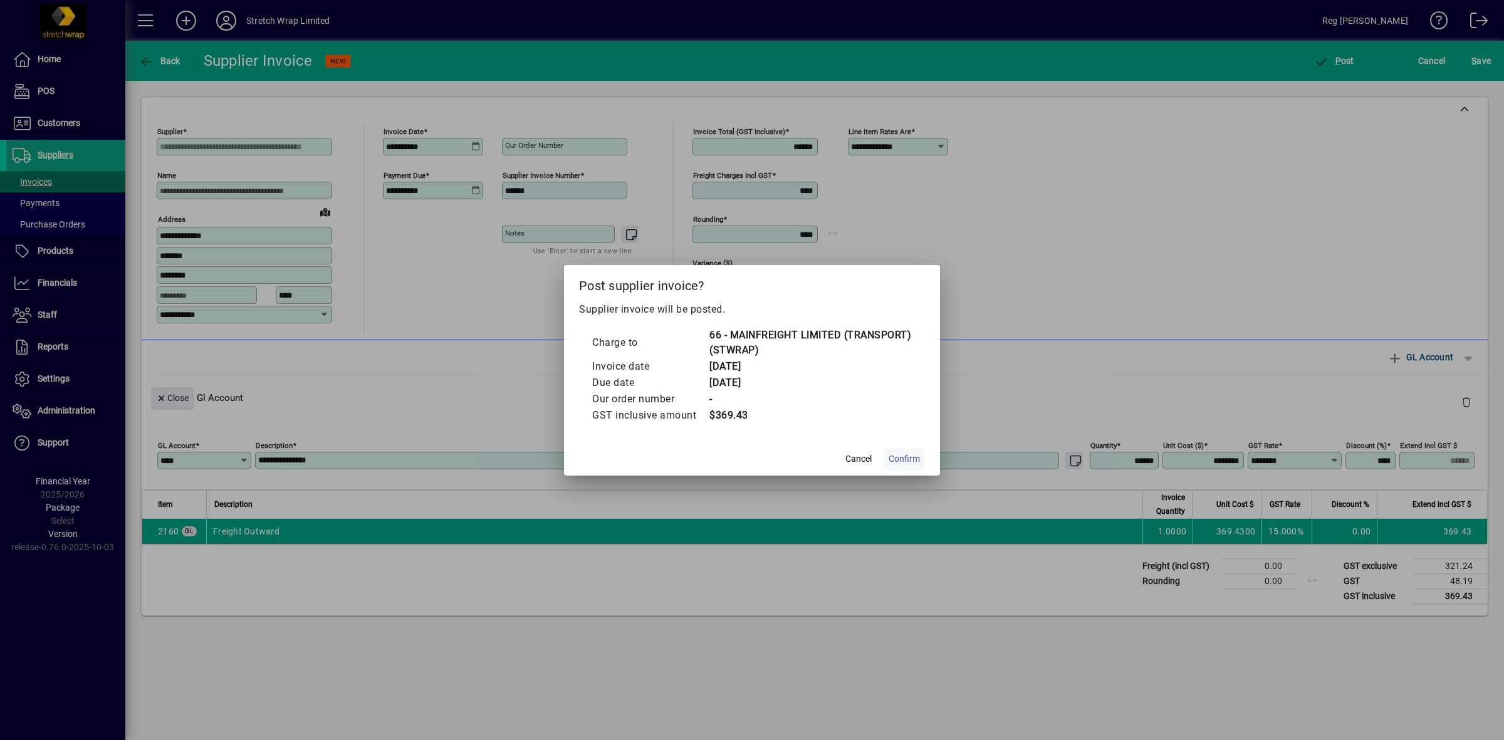  Describe the element at coordinates (858, 459) in the screenshot. I see `button: Cancel` at that location.